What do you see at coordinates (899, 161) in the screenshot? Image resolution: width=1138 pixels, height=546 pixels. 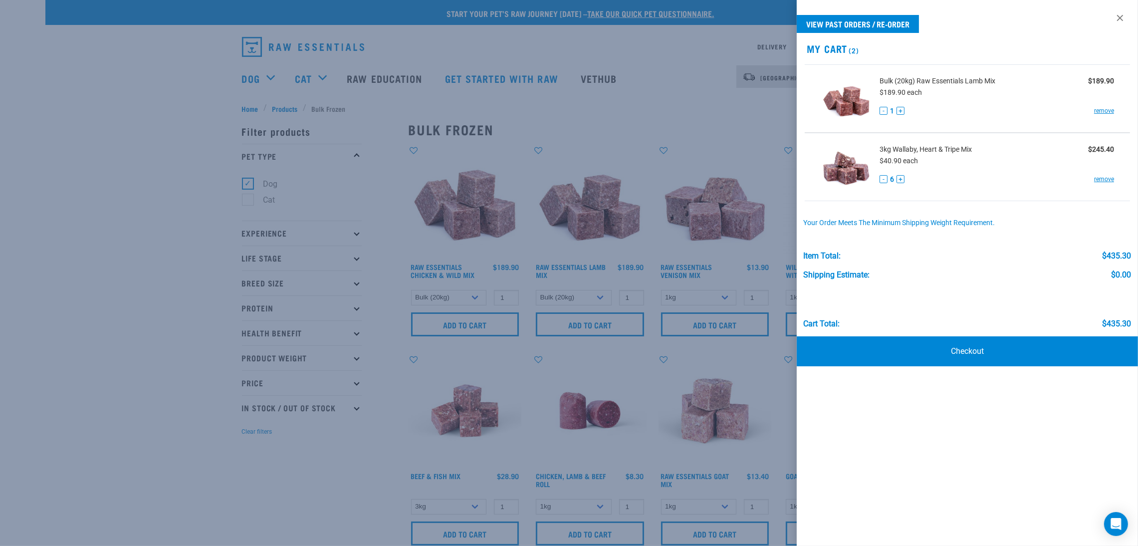 I see `span: $40.90 each` at bounding box center [899, 161].